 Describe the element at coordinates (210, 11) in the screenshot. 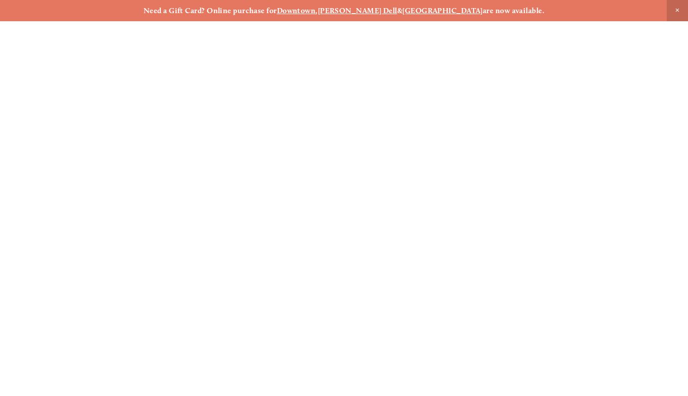

I see `strong: Need a Gift Card? Online purchase for` at that location.